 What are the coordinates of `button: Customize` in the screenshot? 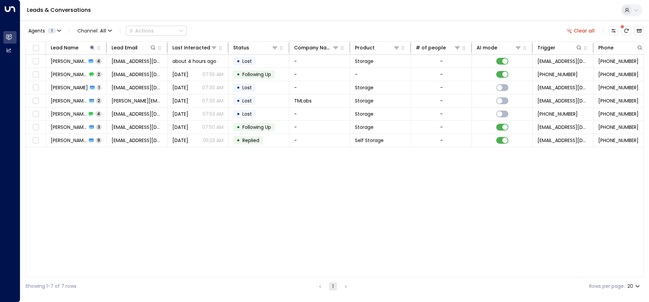 It's located at (613, 31).